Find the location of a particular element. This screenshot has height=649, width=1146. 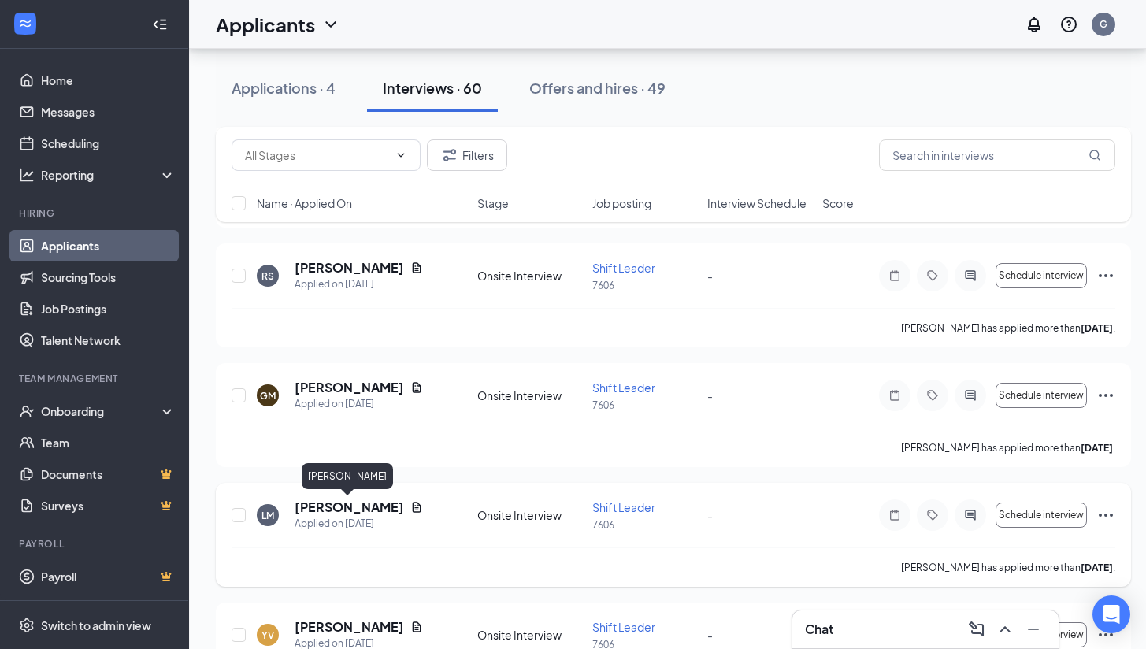

div: LM is located at coordinates (268, 515).